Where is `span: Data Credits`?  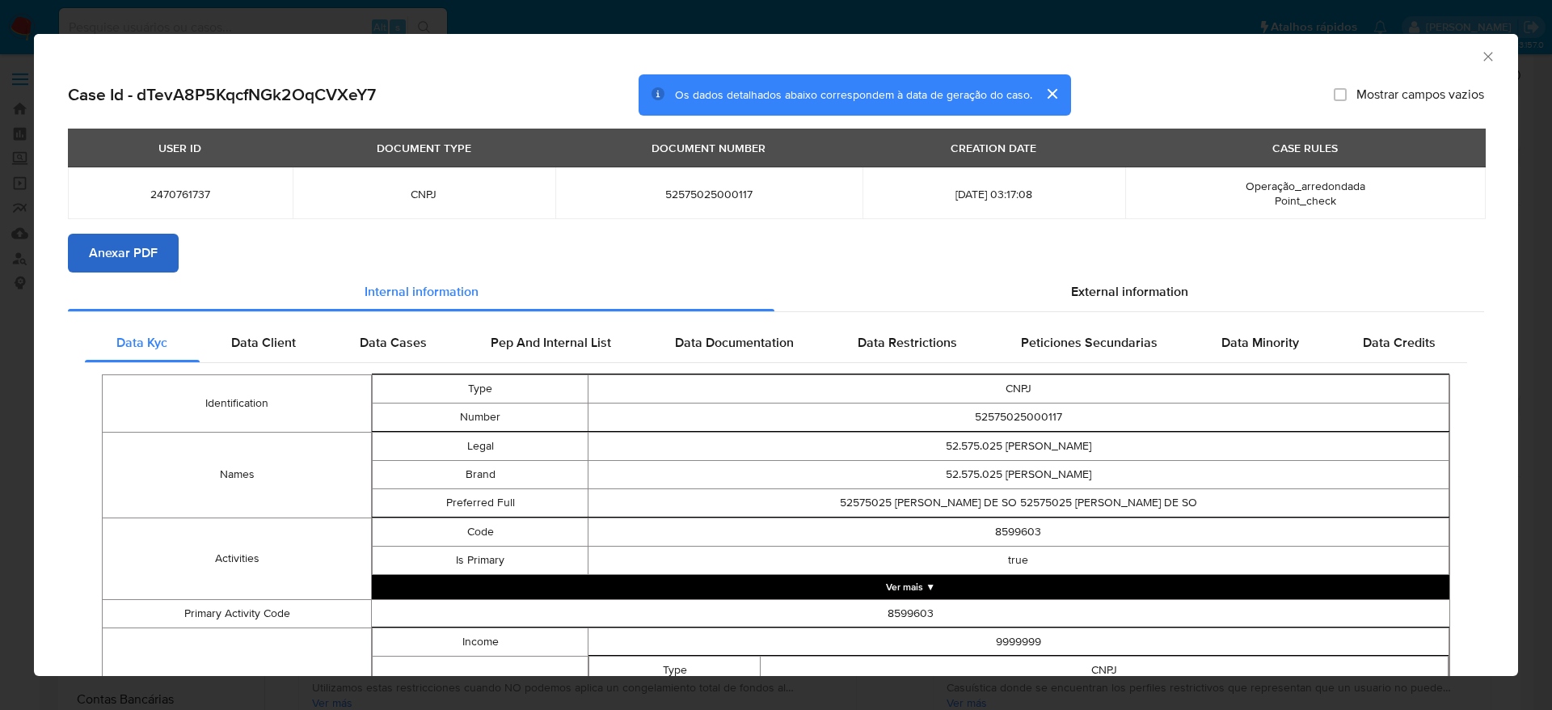 span: Data Credits is located at coordinates (1399, 342).